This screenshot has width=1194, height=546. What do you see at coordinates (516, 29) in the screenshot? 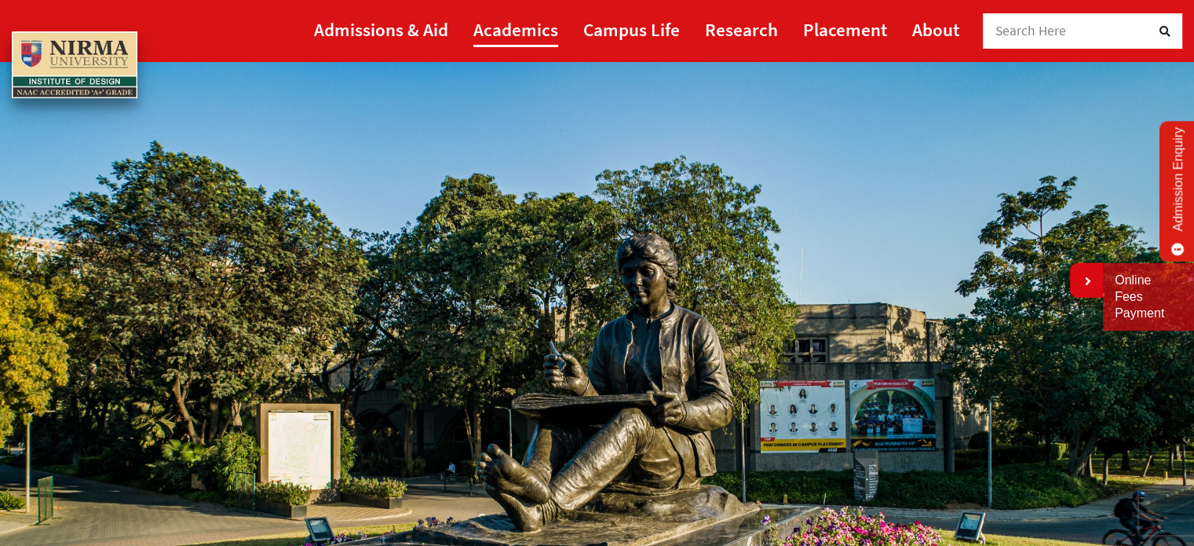
I see `a: Academics` at bounding box center [516, 29].